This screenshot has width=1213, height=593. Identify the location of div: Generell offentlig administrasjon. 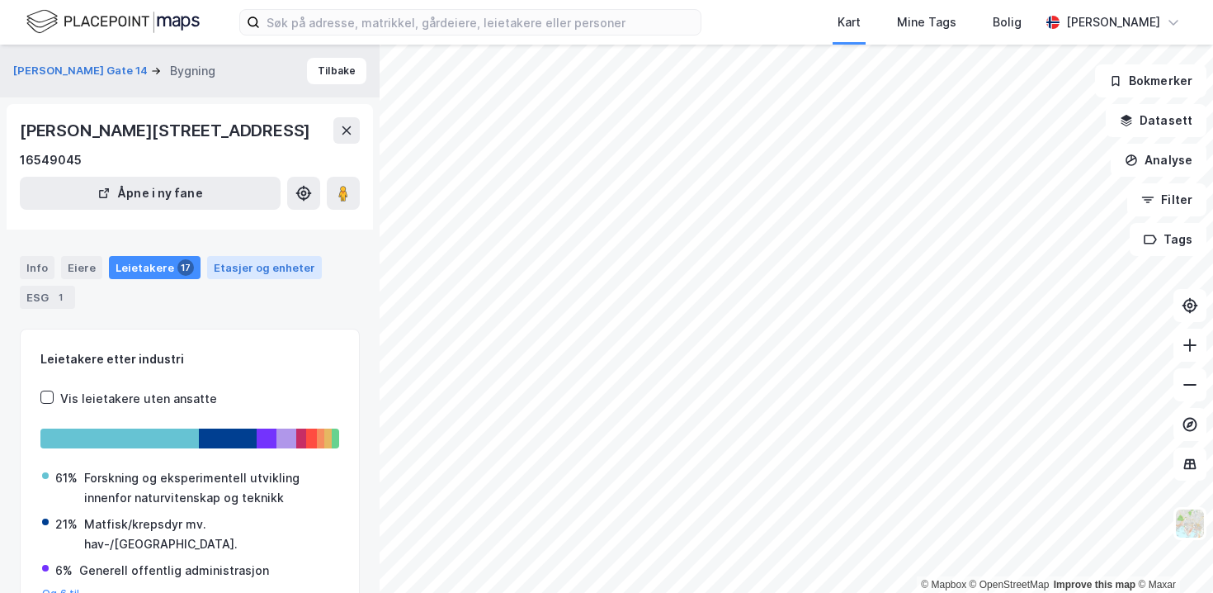
(174, 570).